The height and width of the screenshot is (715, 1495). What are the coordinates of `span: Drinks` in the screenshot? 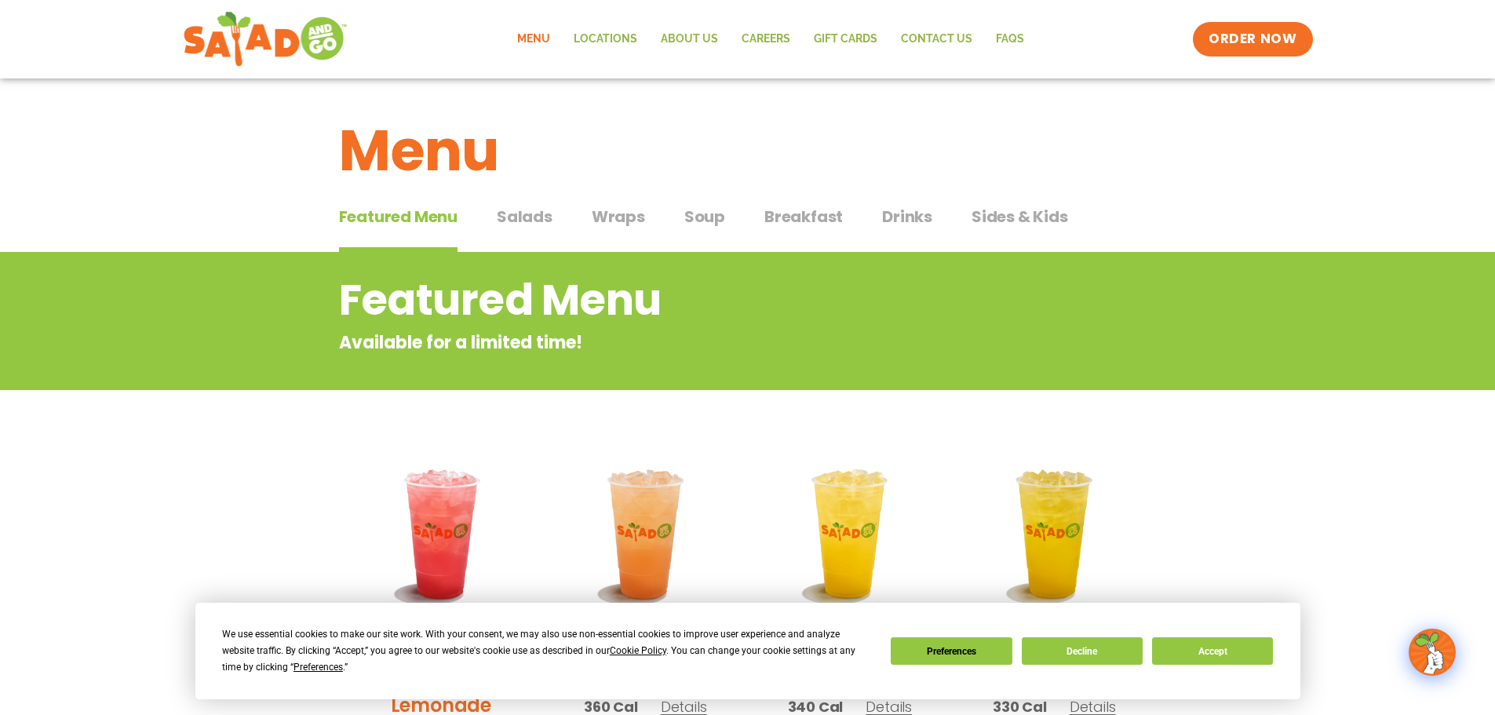 It's located at (907, 217).